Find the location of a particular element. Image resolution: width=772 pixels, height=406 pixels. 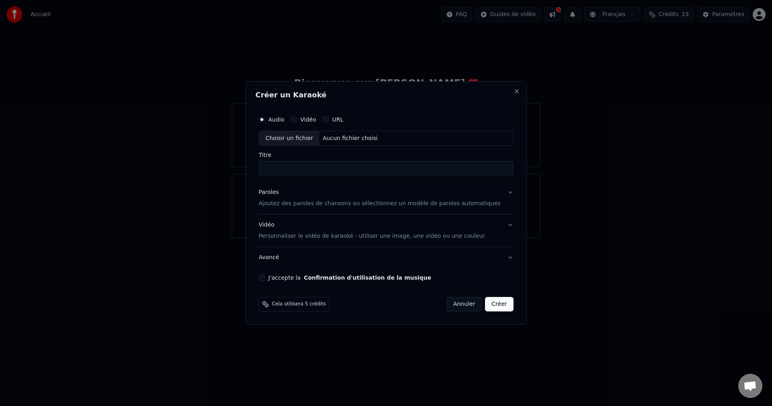

button: Annuler is located at coordinates (464, 304).